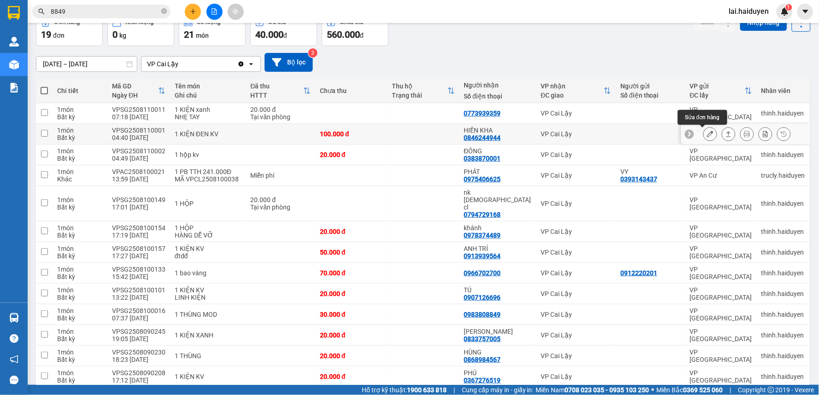  I want to click on div: VPSG2508100149, so click(139, 200).